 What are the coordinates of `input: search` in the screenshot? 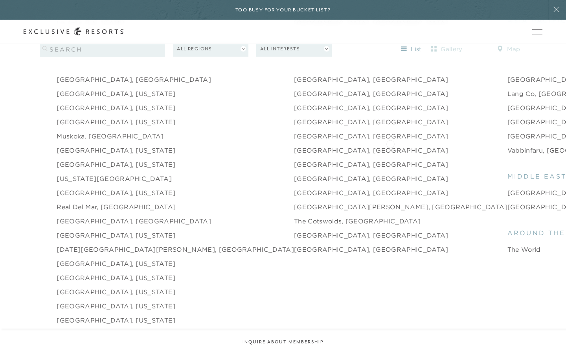 It's located at (103, 49).